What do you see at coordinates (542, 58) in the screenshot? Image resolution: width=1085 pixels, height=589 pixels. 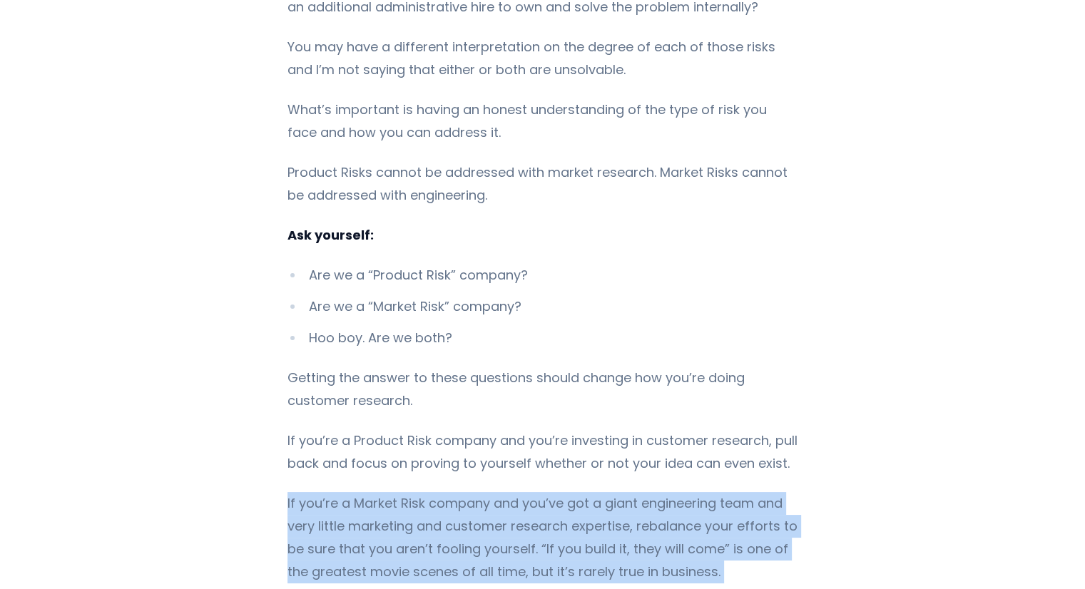 I see `p: You may have a different interpretation on the degree of each of those risks and I’m not saying t...` at bounding box center [542, 58].